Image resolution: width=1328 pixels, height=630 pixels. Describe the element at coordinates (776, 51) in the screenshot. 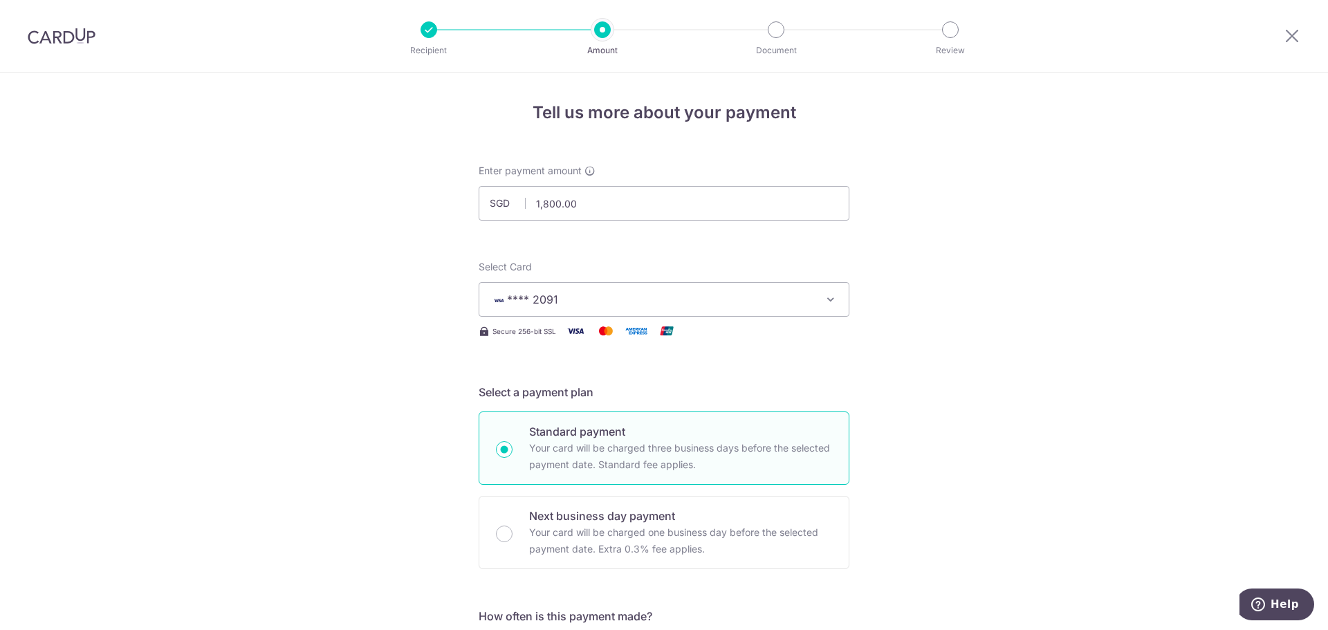

I see `p: Document` at that location.